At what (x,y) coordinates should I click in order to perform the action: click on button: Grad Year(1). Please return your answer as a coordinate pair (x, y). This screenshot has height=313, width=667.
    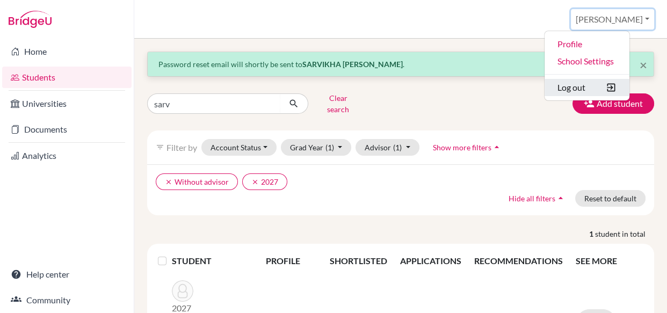
    Looking at the image, I should click on (316, 147).